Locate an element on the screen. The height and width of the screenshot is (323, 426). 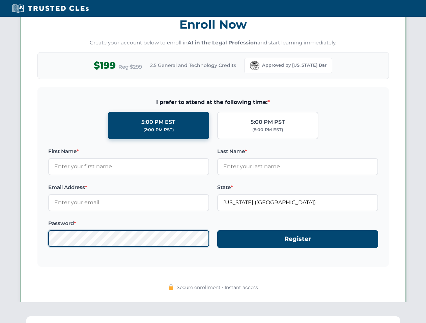
p: Create your account below to enroll in and start learning immediately. is located at coordinates (213, 43).